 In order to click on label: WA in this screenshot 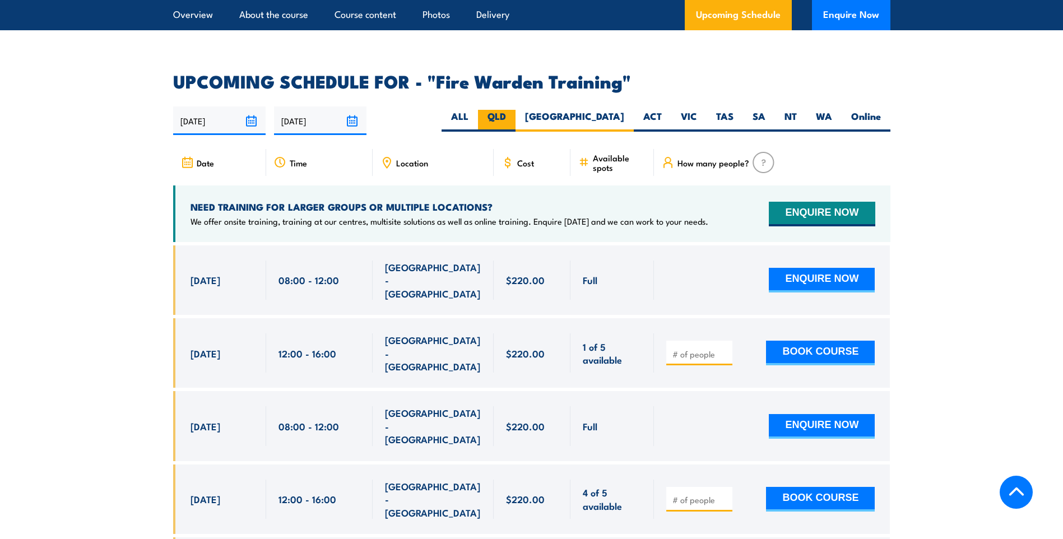, I will do `click(824, 121)`.